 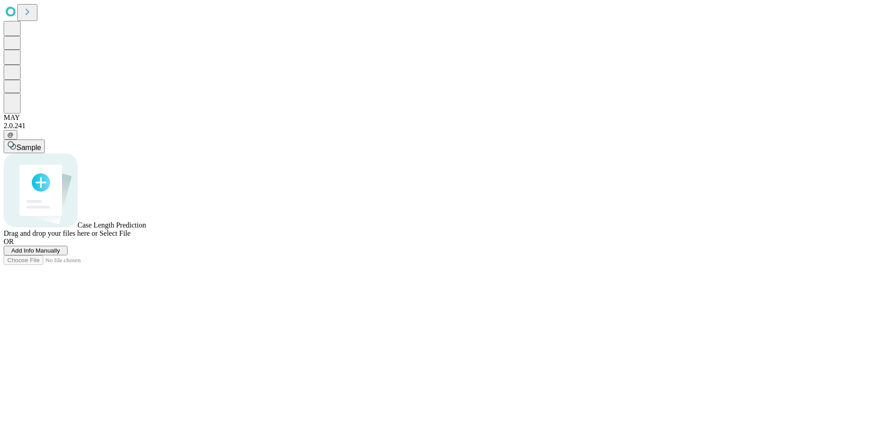 I want to click on span: Sample, so click(x=29, y=147).